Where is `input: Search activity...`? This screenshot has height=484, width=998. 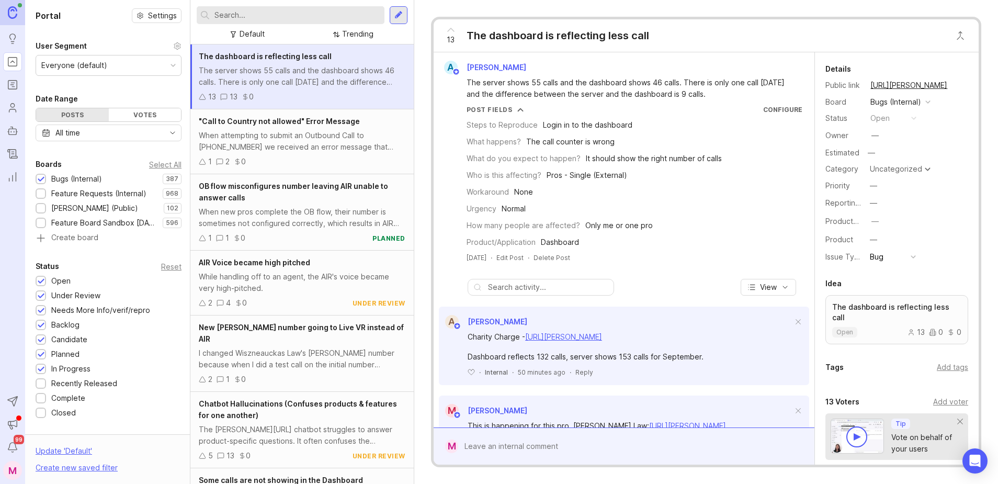 input: Search activity... is located at coordinates (548, 287).